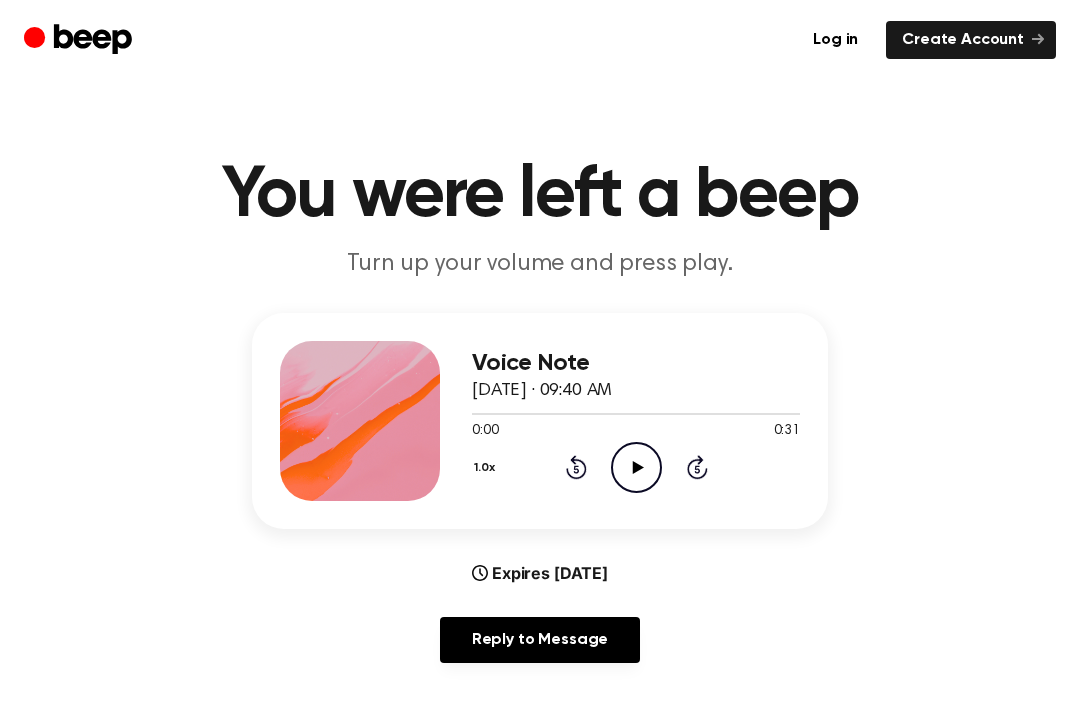 This screenshot has width=1080, height=707. I want to click on span: 0:00, so click(485, 431).